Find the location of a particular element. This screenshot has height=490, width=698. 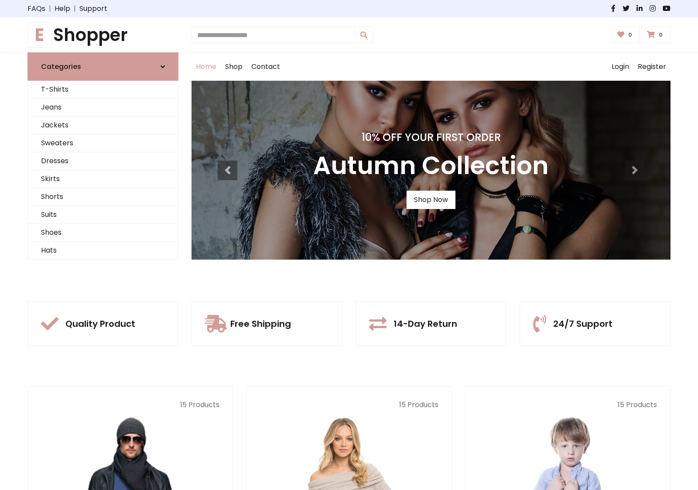

a: Hats is located at coordinates (103, 250).